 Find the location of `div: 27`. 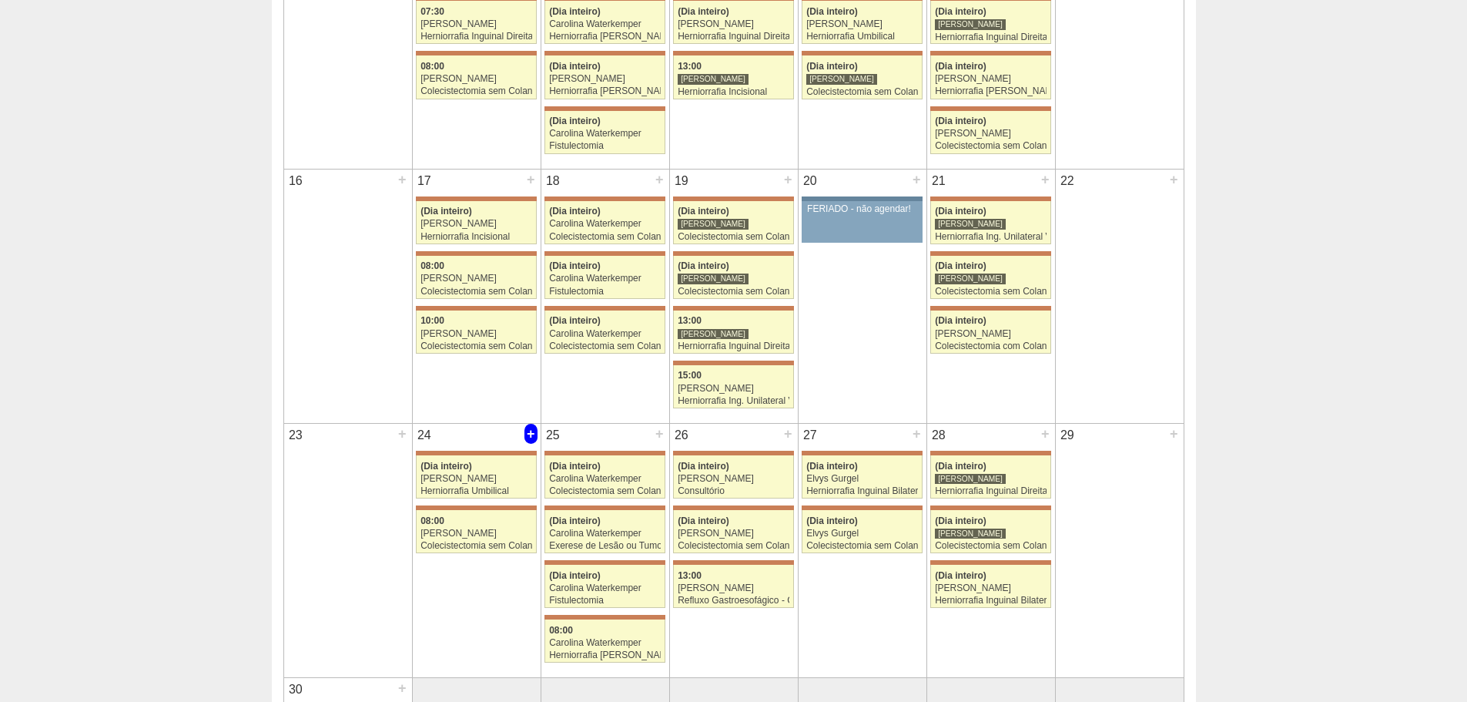

div: 27 is located at coordinates (810, 435).